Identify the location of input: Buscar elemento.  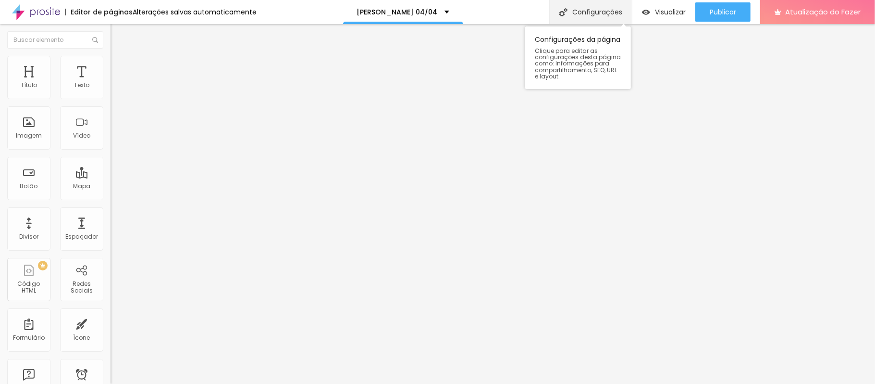
(55, 40).